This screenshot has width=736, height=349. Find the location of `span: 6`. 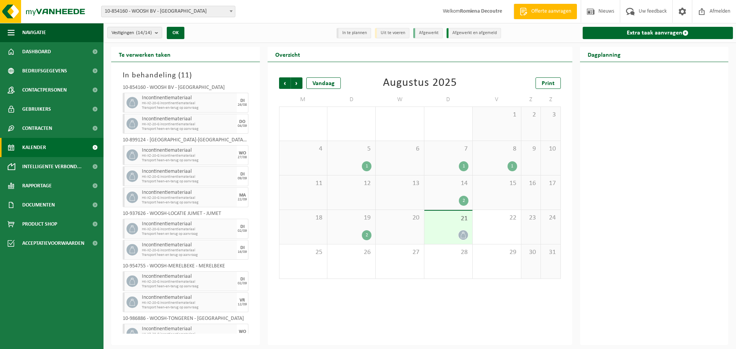

span: 6 is located at coordinates (399, 149).